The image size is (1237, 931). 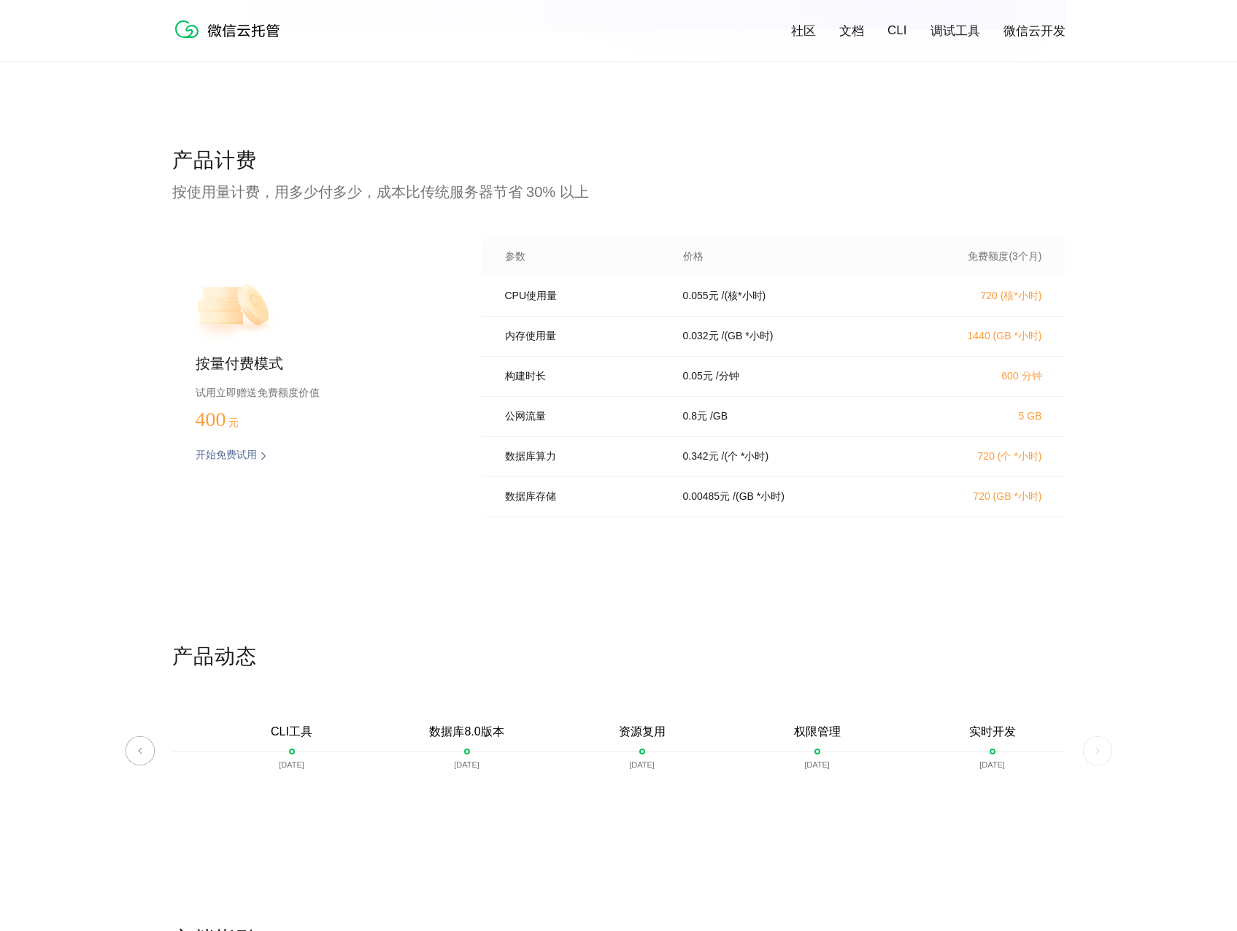 What do you see at coordinates (584, 417) in the screenshot?
I see `p: 公网流量` at bounding box center [584, 417].